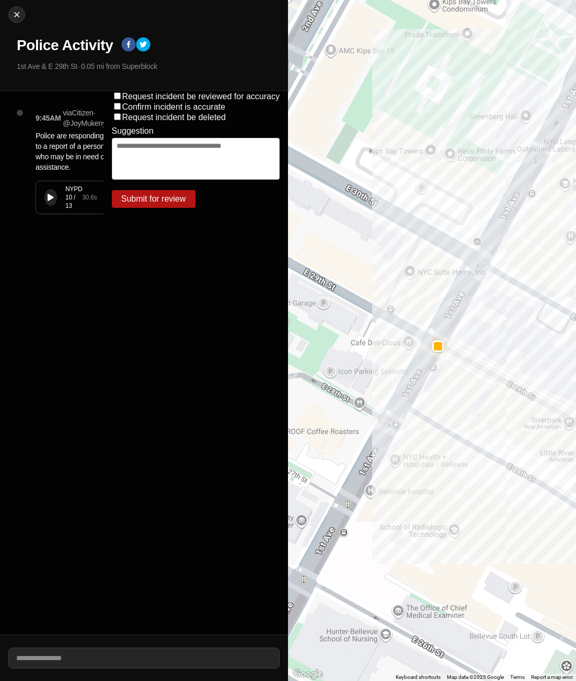 The width and height of the screenshot is (576, 681). I want to click on span: Map data ©2025 Google, so click(475, 677).